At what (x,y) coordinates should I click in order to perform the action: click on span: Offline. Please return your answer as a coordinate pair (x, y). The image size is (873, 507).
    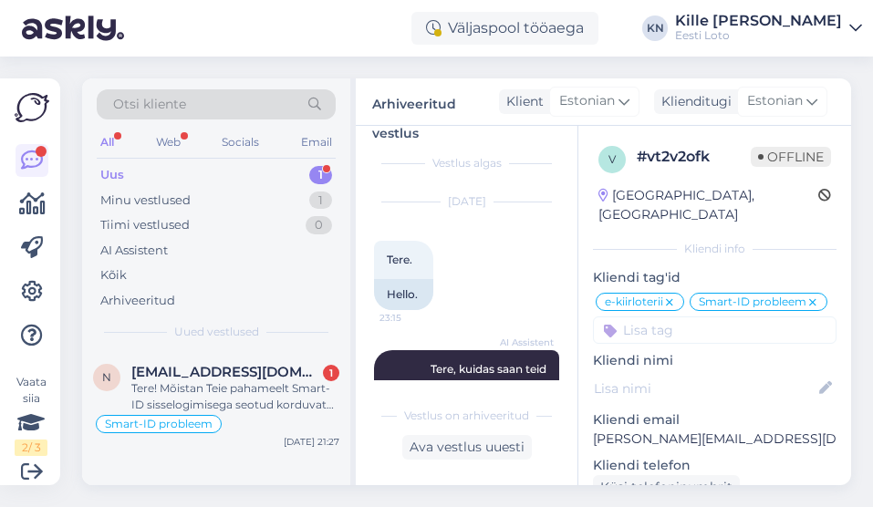
    Looking at the image, I should click on (791, 157).